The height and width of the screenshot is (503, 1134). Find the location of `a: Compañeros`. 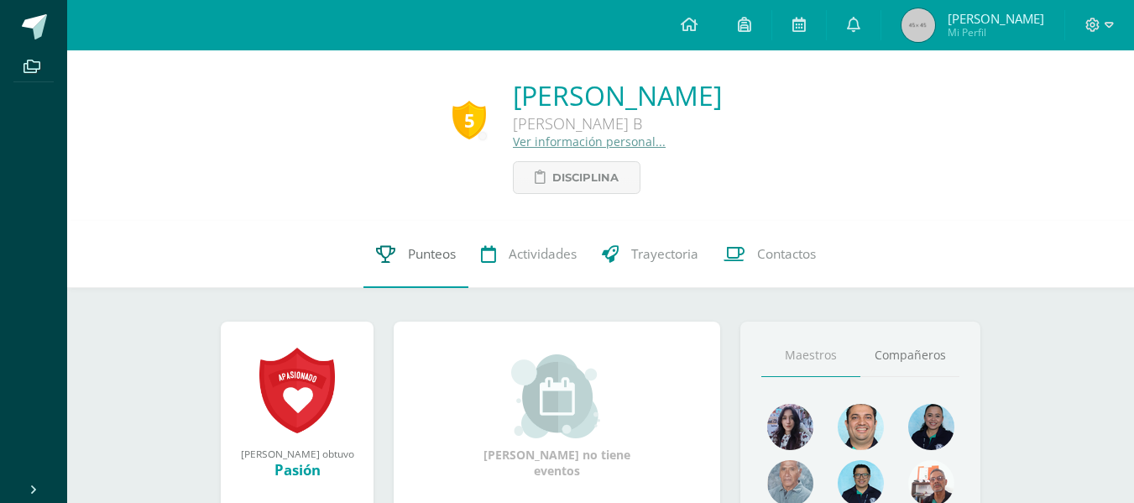

a: Compañeros is located at coordinates (910, 355).